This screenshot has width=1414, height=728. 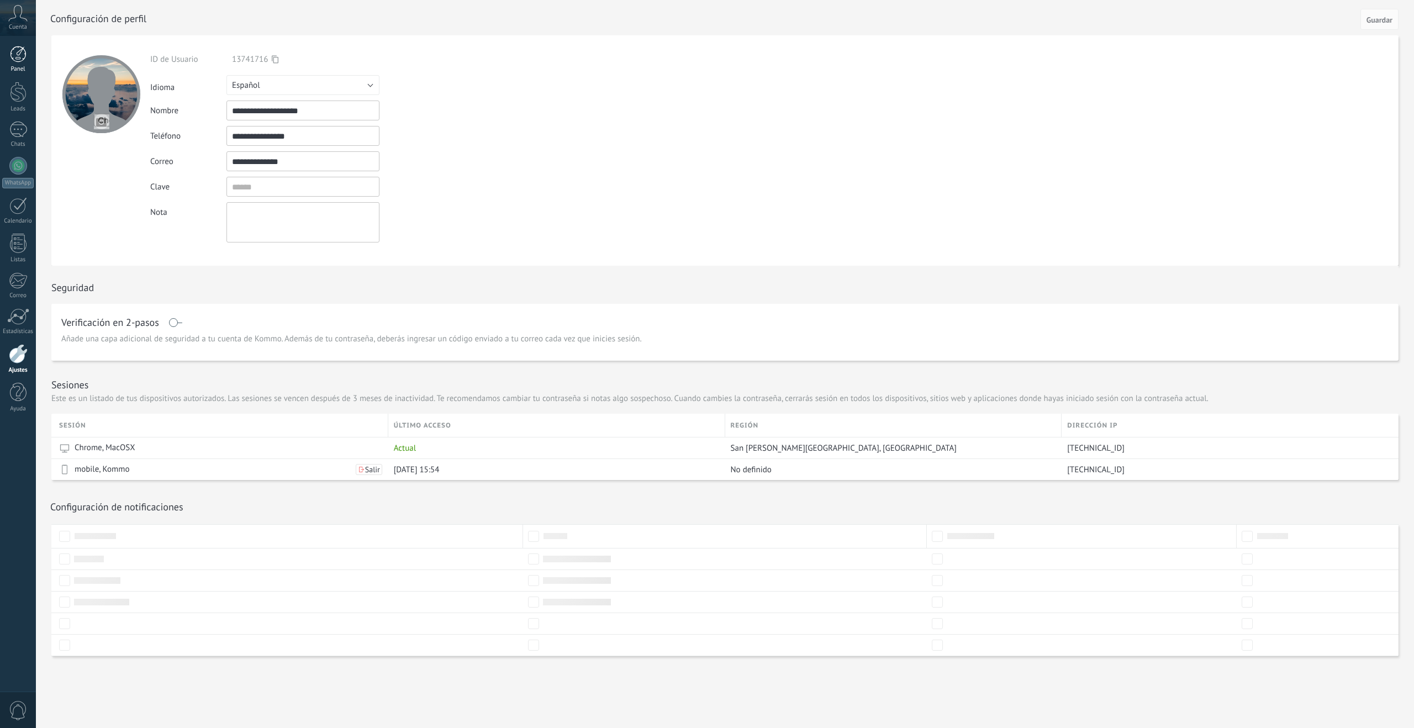 I want to click on div: Leads, so click(x=18, y=109).